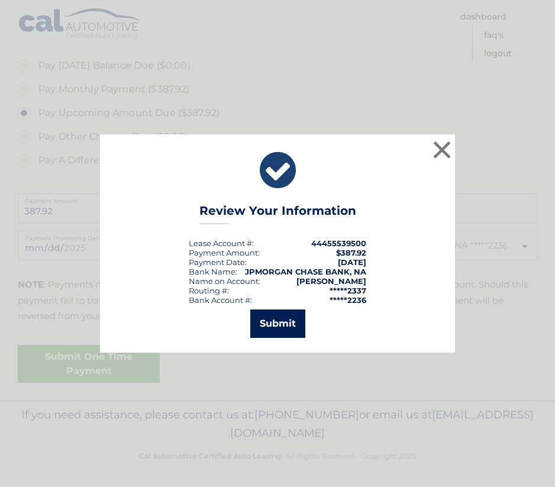  What do you see at coordinates (221, 243) in the screenshot?
I see `div: Lease Account #:` at bounding box center [221, 243].